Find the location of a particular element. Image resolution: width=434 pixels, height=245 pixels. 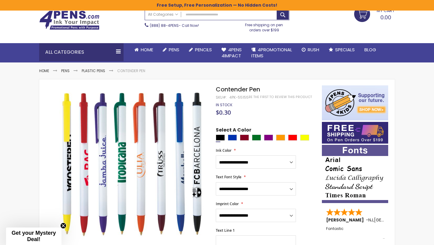

strong: SKU is located at coordinates (221, 97).